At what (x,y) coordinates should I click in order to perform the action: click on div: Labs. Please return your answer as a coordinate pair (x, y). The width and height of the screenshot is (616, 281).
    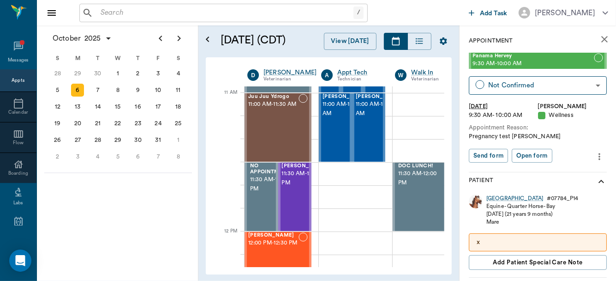
    Looking at the image, I should click on (18, 203).